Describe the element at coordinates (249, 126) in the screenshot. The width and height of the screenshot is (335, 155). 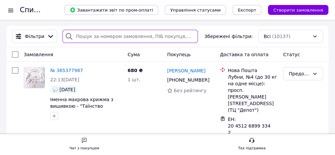
I see `span: ЕН: 20 4512 6899 3342` at that location.